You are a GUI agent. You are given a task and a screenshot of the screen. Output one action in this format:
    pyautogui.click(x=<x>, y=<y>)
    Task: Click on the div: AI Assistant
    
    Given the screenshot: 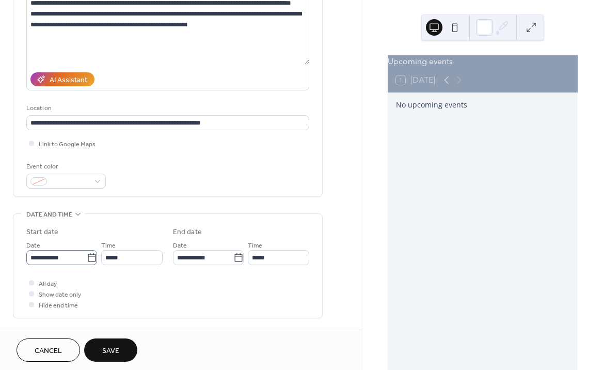 What is the action you would take?
    pyautogui.click(x=68, y=80)
    